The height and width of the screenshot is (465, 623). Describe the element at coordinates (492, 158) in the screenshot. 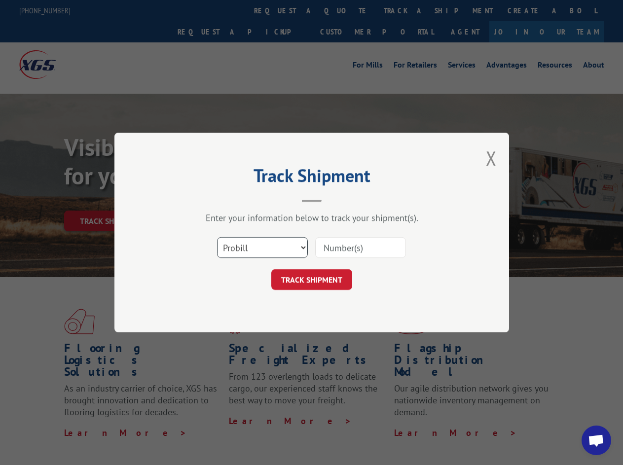

I see `button: Close modal` at that location.